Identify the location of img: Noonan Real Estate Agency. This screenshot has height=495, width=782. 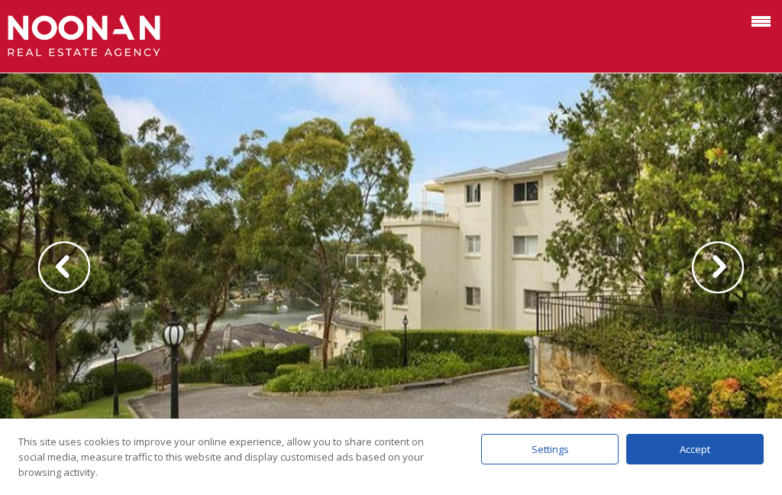
(84, 36).